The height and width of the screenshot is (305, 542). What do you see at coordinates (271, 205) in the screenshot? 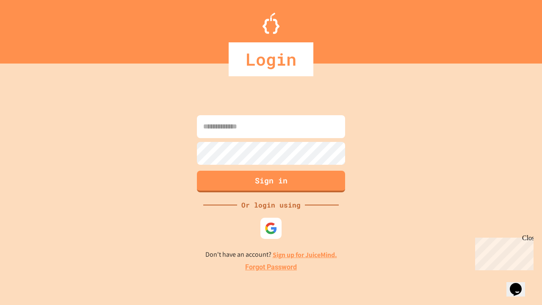
I see `div: Or login using` at bounding box center [271, 205].